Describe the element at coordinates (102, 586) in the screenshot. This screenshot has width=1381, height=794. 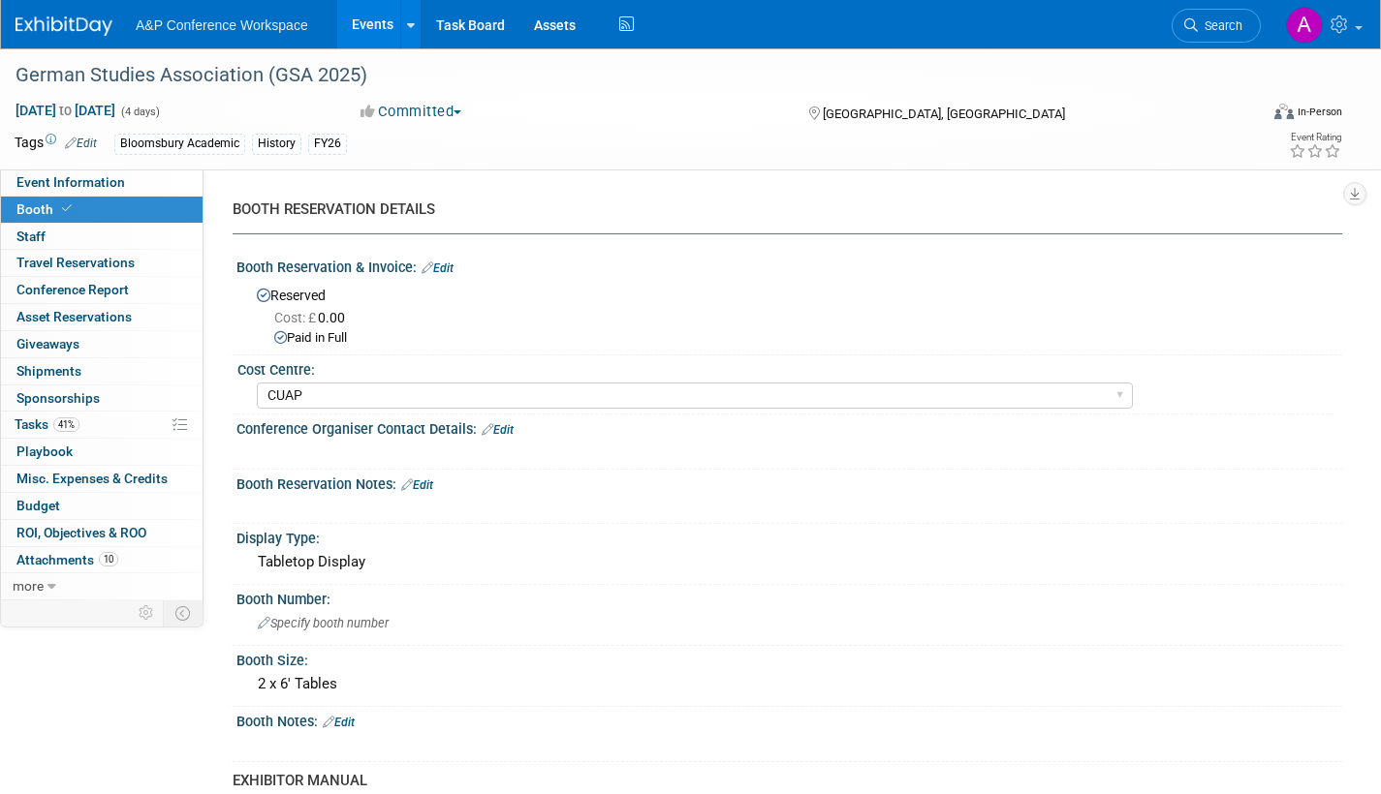
I see `a: more` at that location.